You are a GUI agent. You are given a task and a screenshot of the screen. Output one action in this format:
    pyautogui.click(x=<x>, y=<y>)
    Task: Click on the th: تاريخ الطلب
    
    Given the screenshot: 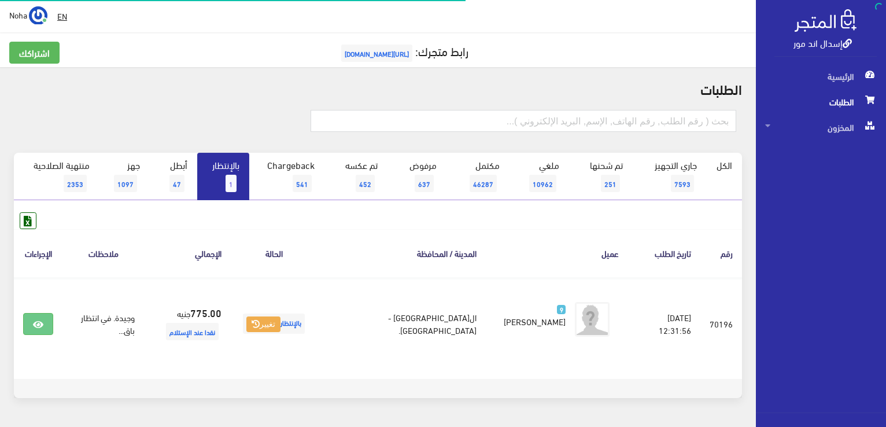 What is the action you would take?
    pyautogui.click(x=664, y=253)
    